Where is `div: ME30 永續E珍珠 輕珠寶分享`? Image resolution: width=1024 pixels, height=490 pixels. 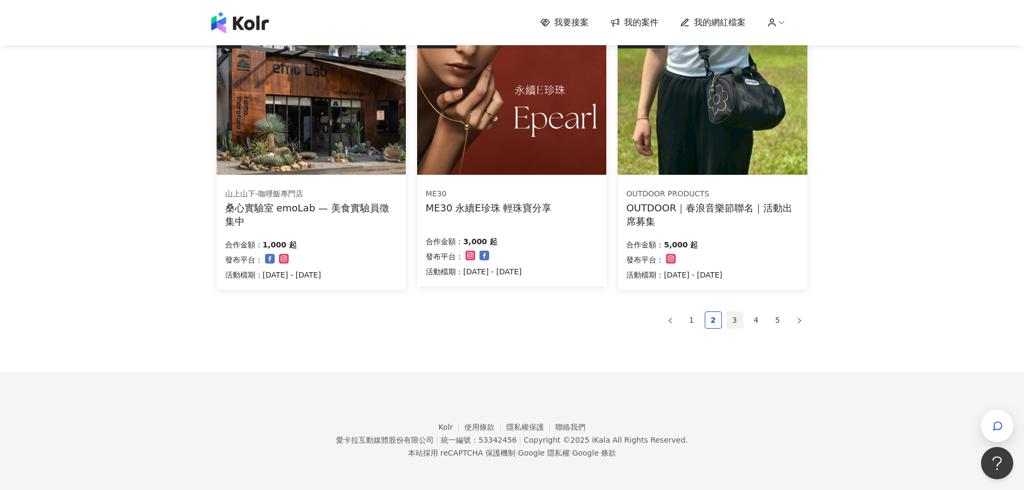
div: ME30 永續E珍珠 輕珠寶分享 is located at coordinates (489, 208).